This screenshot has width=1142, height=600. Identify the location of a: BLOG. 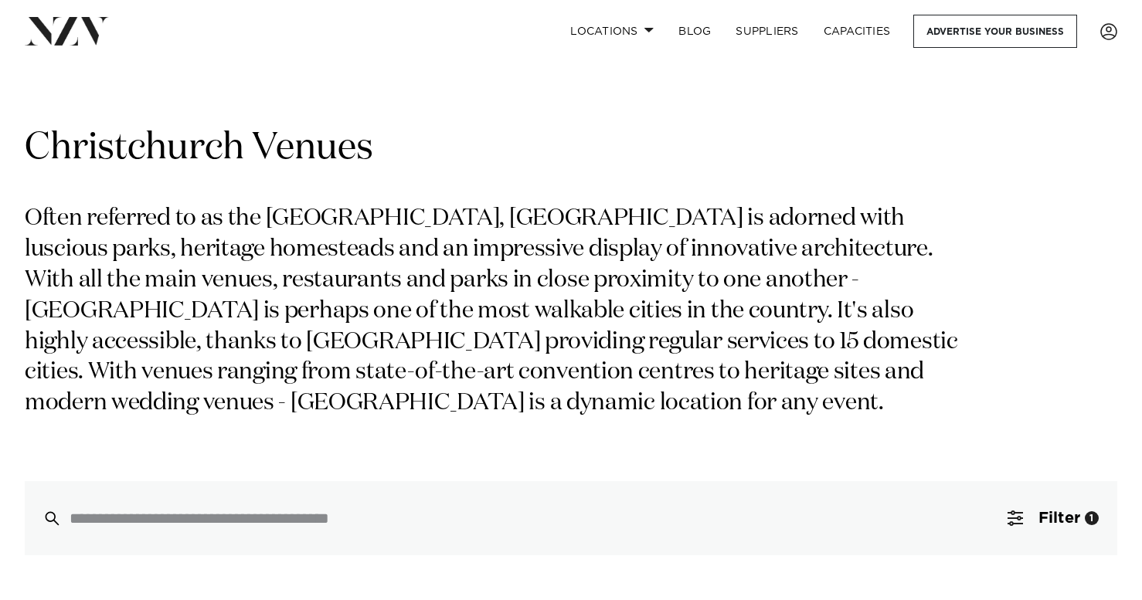
(695, 31).